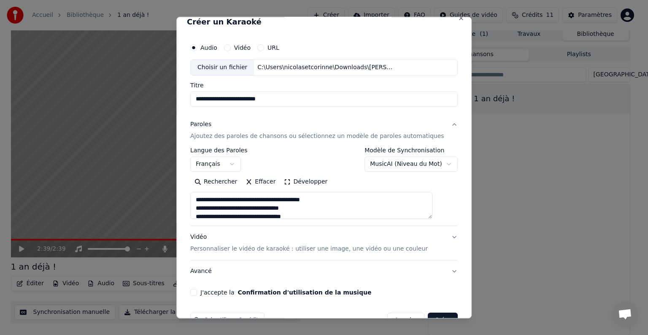 This screenshot has width=648, height=335. Describe the element at coordinates (324, 271) in the screenshot. I see `button: Avancé` at that location.